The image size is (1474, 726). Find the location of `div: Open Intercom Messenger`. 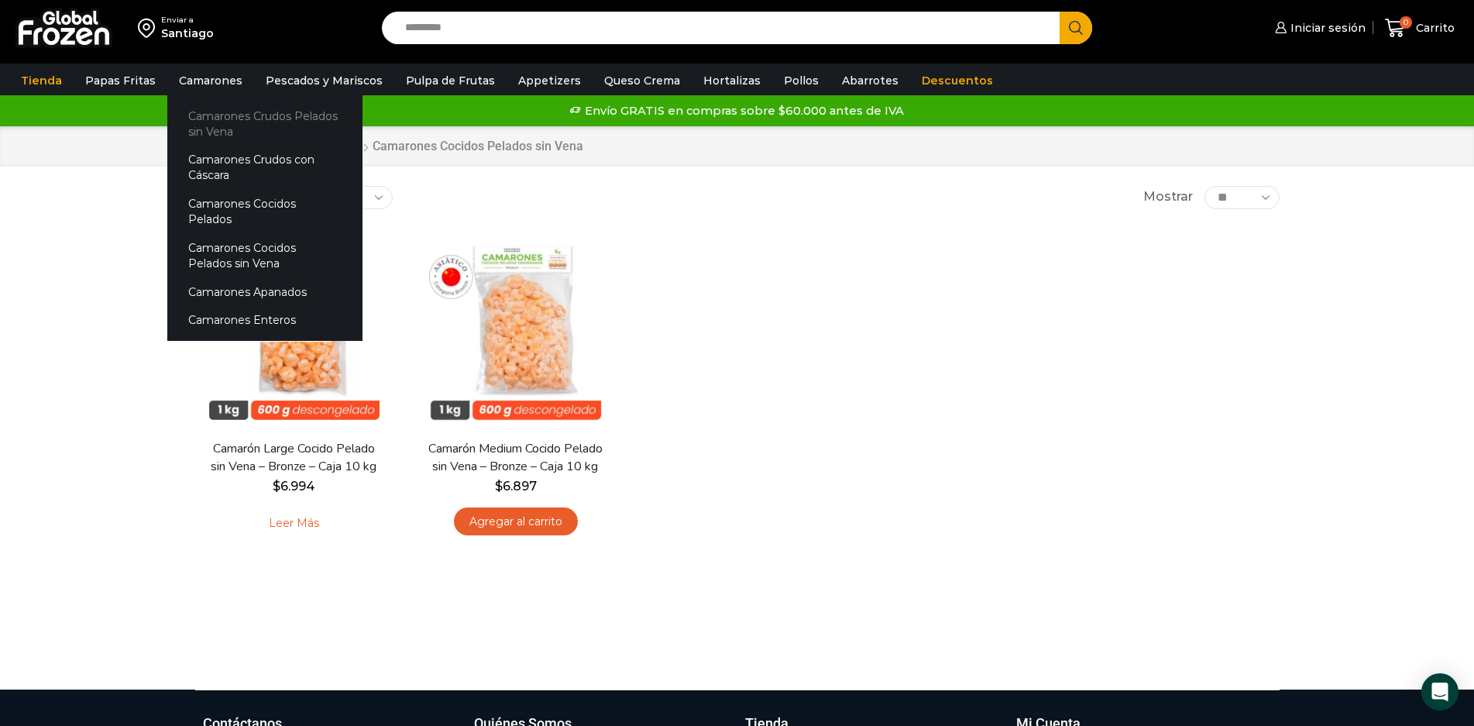

div: Open Intercom Messenger is located at coordinates (1440, 692).